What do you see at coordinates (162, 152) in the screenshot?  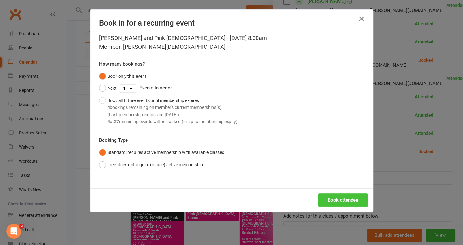 I see `button: Standard: requires active membership with available classes` at bounding box center [162, 152].